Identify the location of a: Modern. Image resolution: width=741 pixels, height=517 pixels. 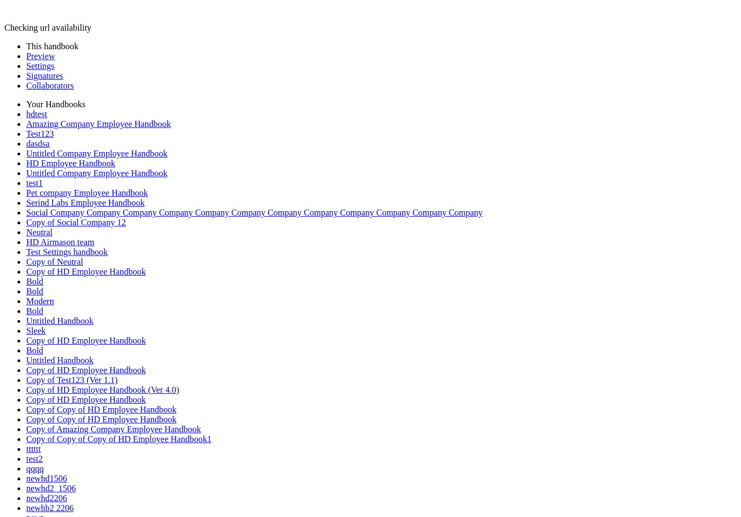
(40, 301).